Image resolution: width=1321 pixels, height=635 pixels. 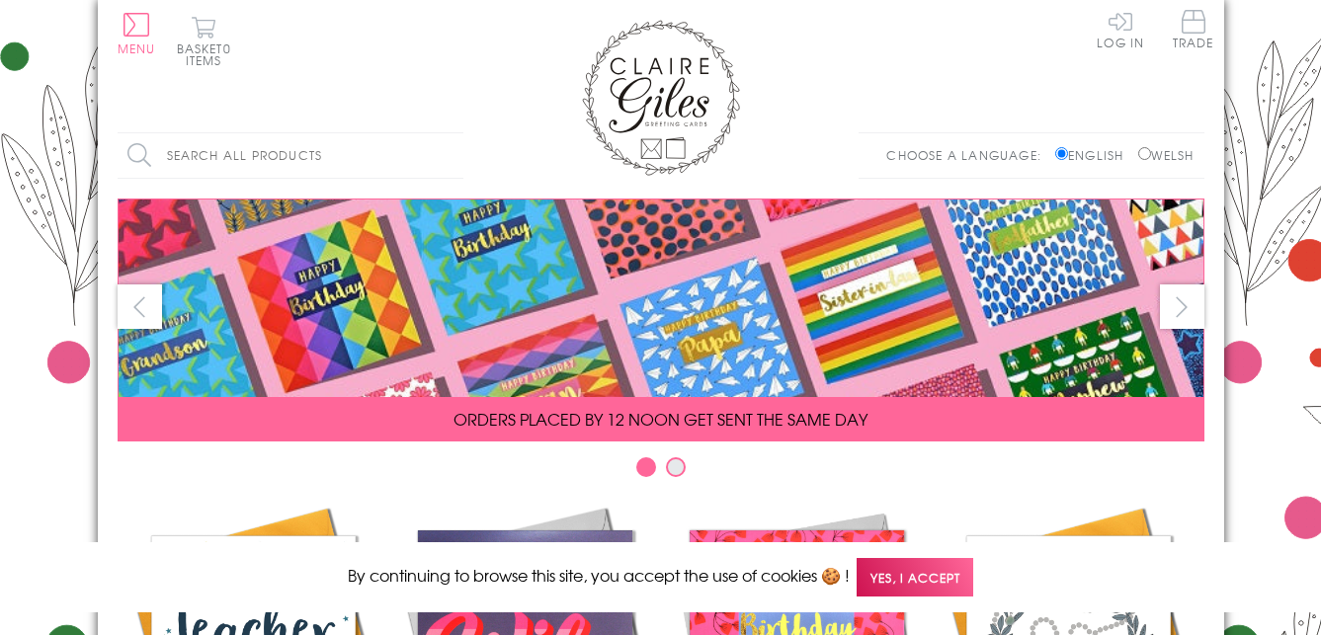 I want to click on input: Search all products, so click(x=291, y=155).